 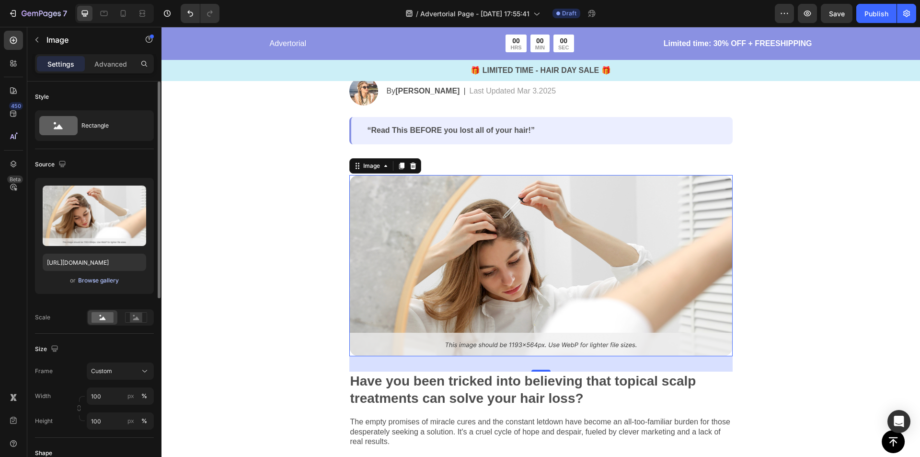 What do you see at coordinates (210, 139) in the screenshot?
I see `div: Image` at bounding box center [210, 139].